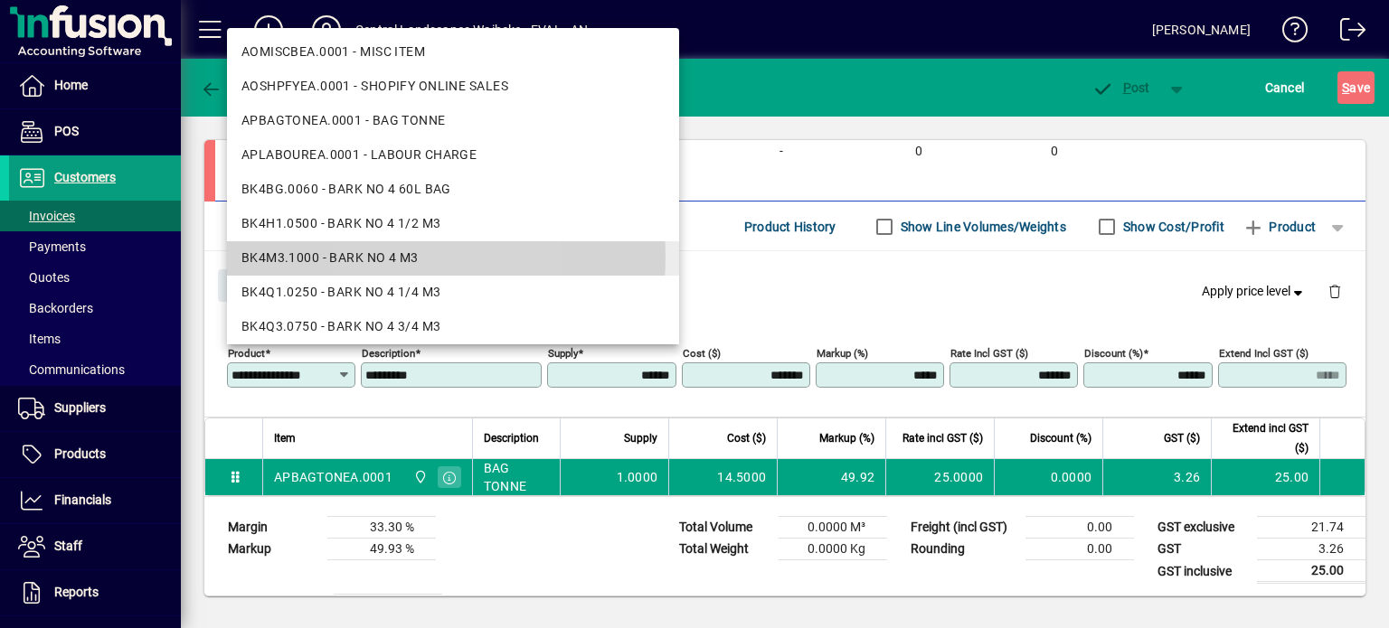 This screenshot has height=628, width=1389. I want to click on td: GST, so click(1203, 550).